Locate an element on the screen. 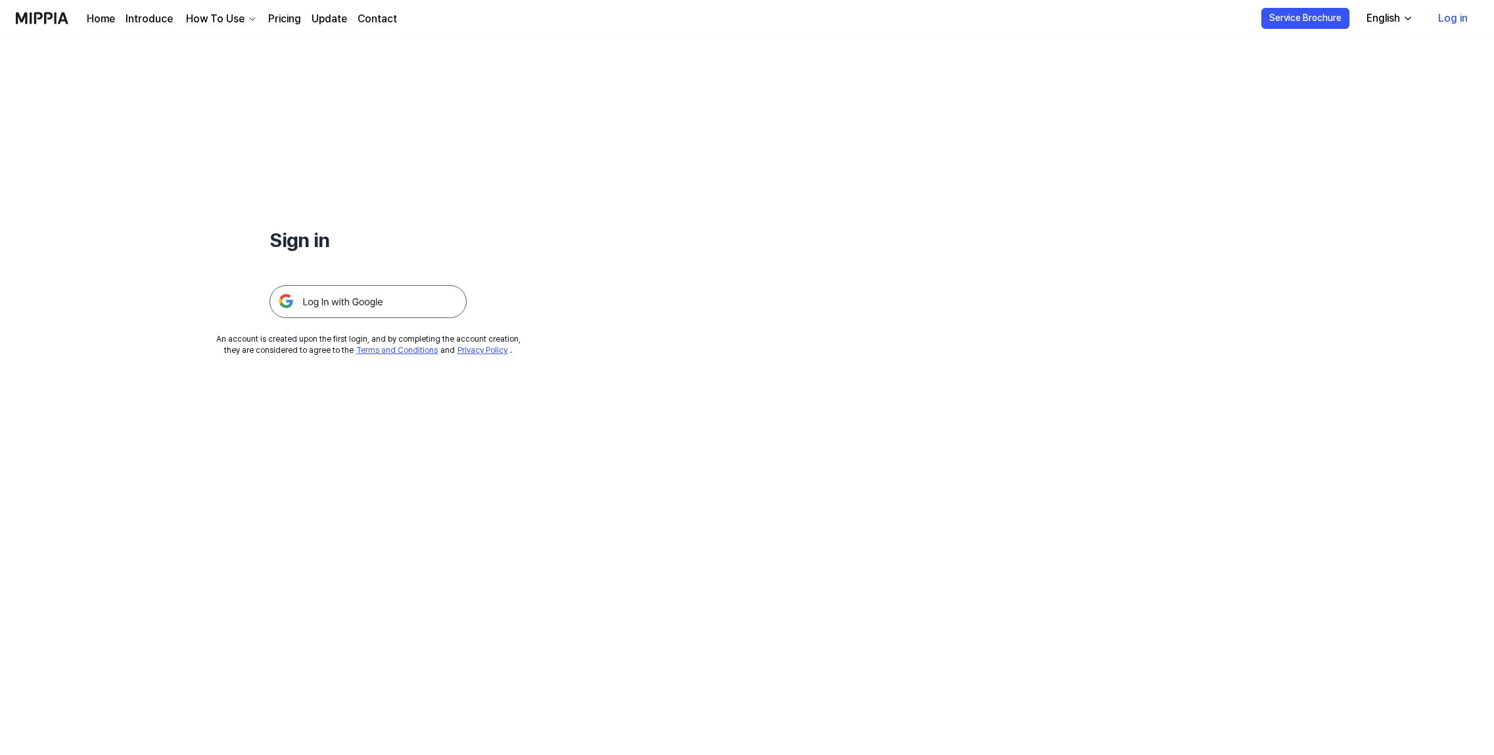  button: English is located at coordinates (1388, 18).